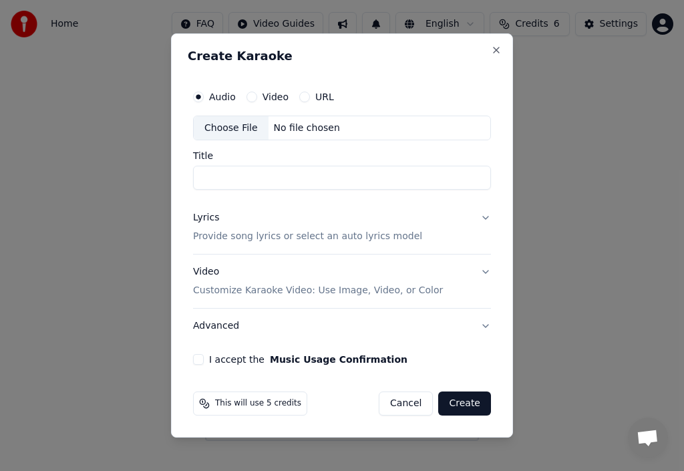 The image size is (684, 471). I want to click on label: I accept the, so click(308, 359).